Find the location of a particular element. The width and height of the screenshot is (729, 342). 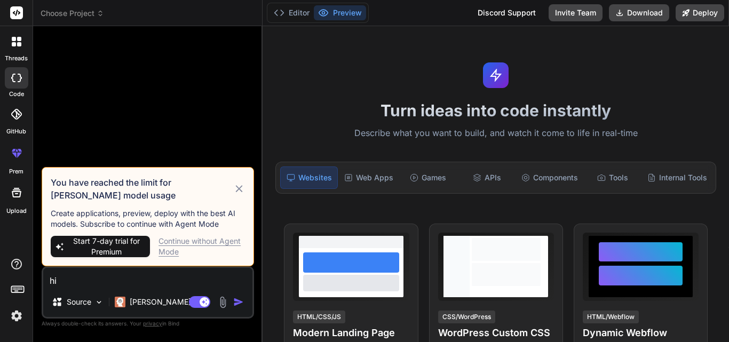

p: Create applications, preview, deploy with the best AI models. Subscribe to continue with Agent Mode is located at coordinates (148, 219).